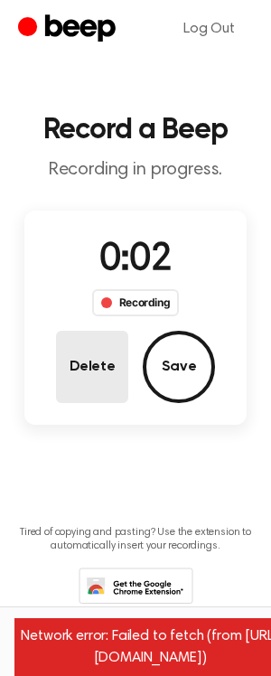  I want to click on a: Log Out, so click(209, 29).